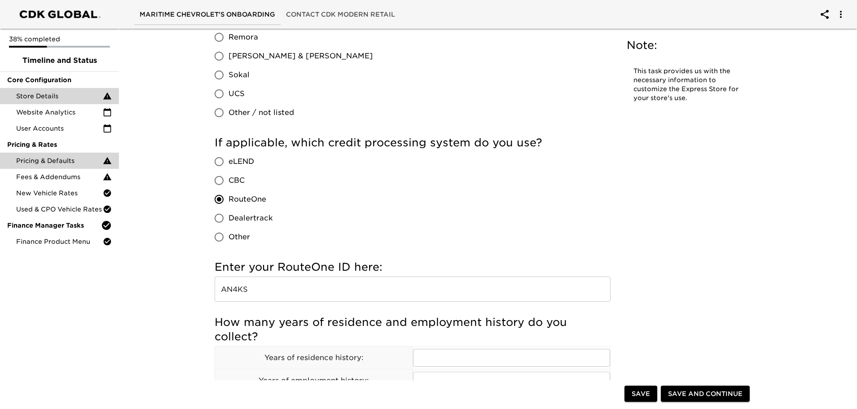 The image size is (857, 409). Describe the element at coordinates (59, 39) in the screenshot. I see `p: 38% completed` at that location.